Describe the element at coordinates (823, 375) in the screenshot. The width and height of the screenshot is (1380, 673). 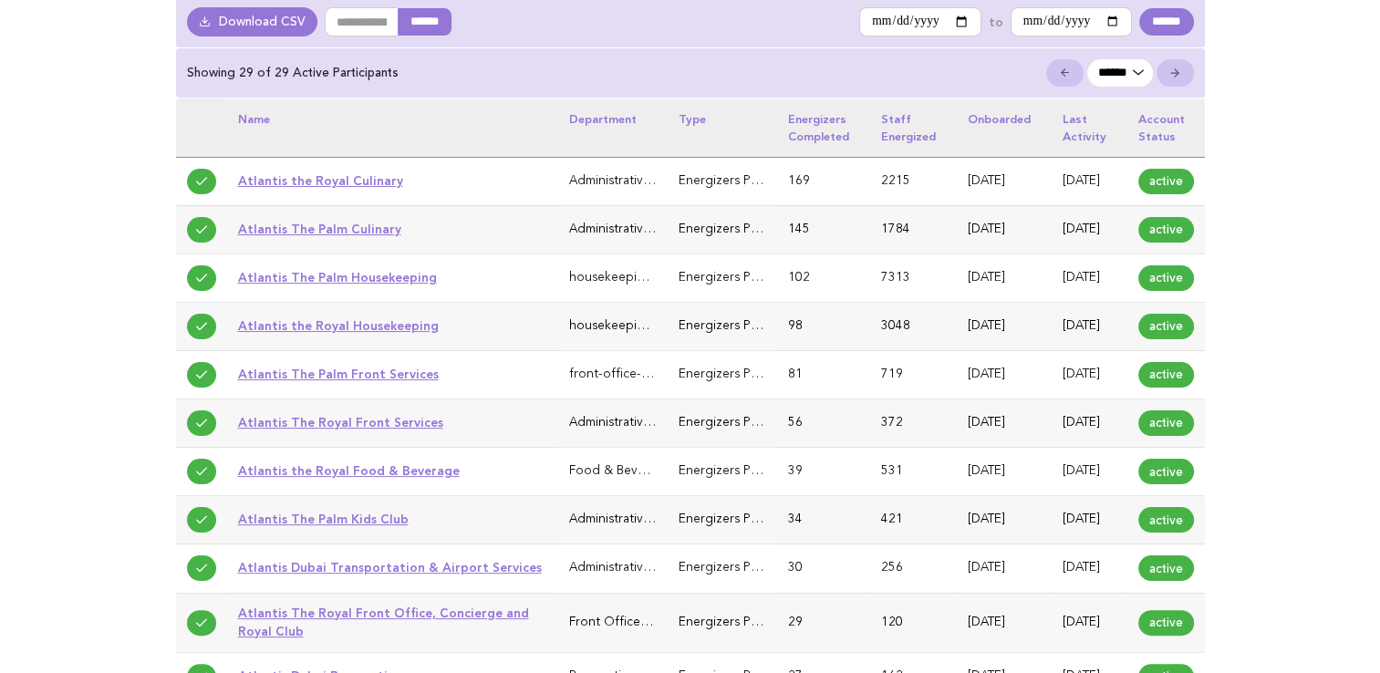
I see `td: 81` at that location.